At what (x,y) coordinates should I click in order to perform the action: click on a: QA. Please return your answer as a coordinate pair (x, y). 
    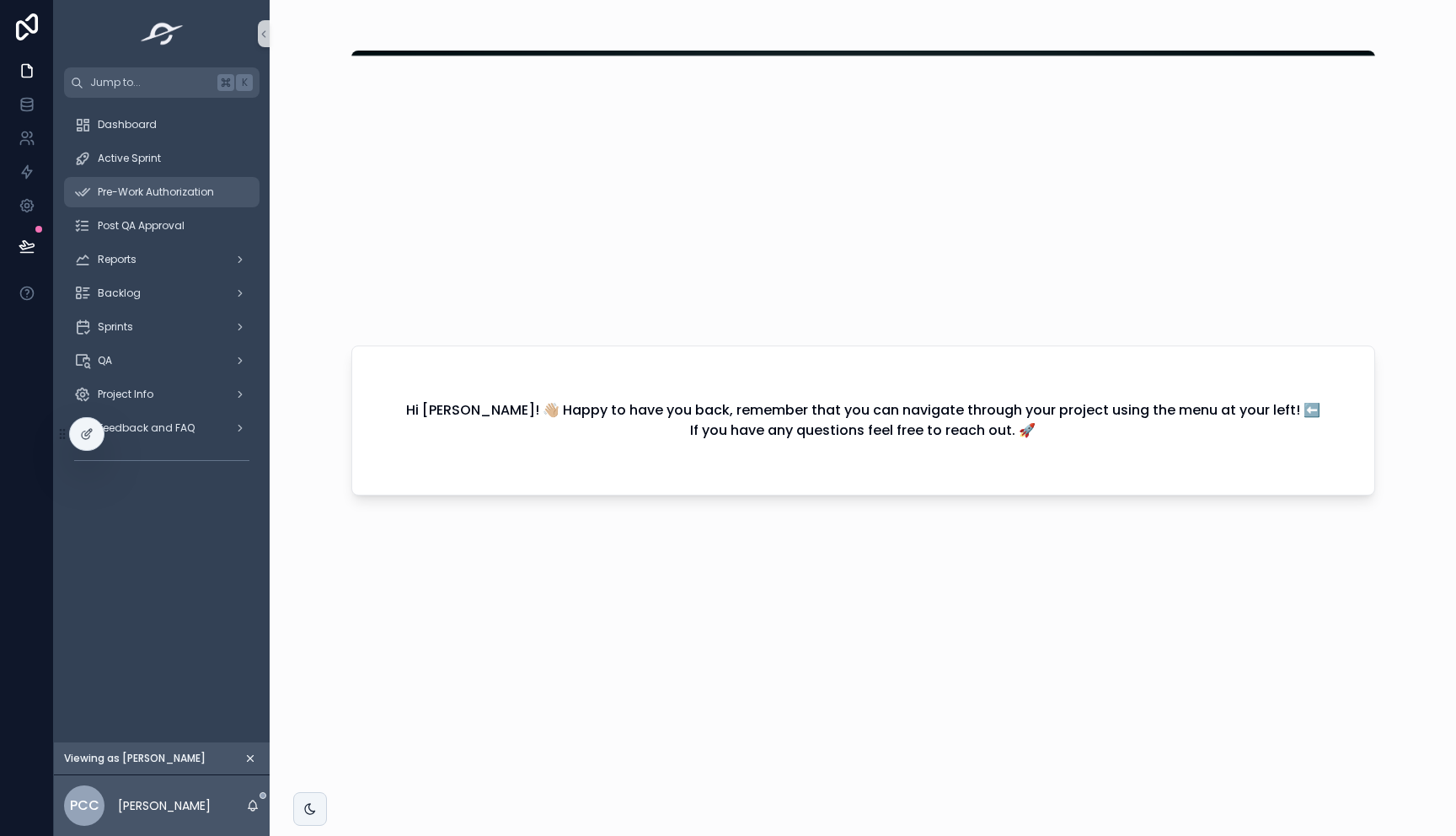
    Looking at the image, I should click on (162, 360).